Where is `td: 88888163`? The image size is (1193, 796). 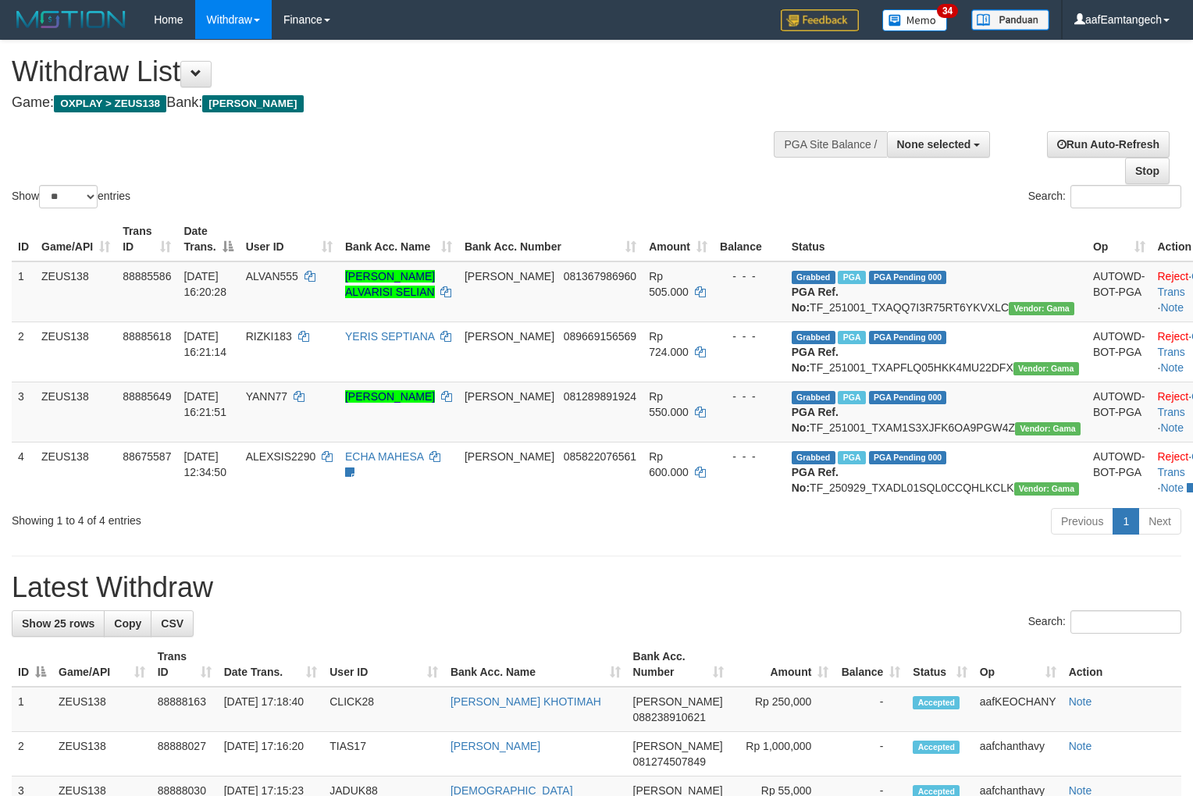
td: 88888163 is located at coordinates (184, 709).